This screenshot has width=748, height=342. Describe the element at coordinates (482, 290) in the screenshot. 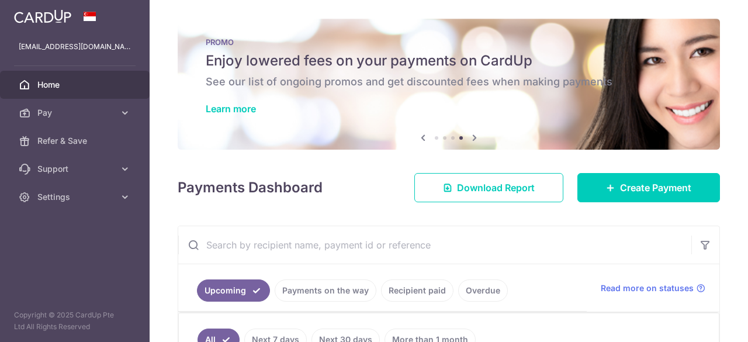

I see `a: Overdue` at that location.